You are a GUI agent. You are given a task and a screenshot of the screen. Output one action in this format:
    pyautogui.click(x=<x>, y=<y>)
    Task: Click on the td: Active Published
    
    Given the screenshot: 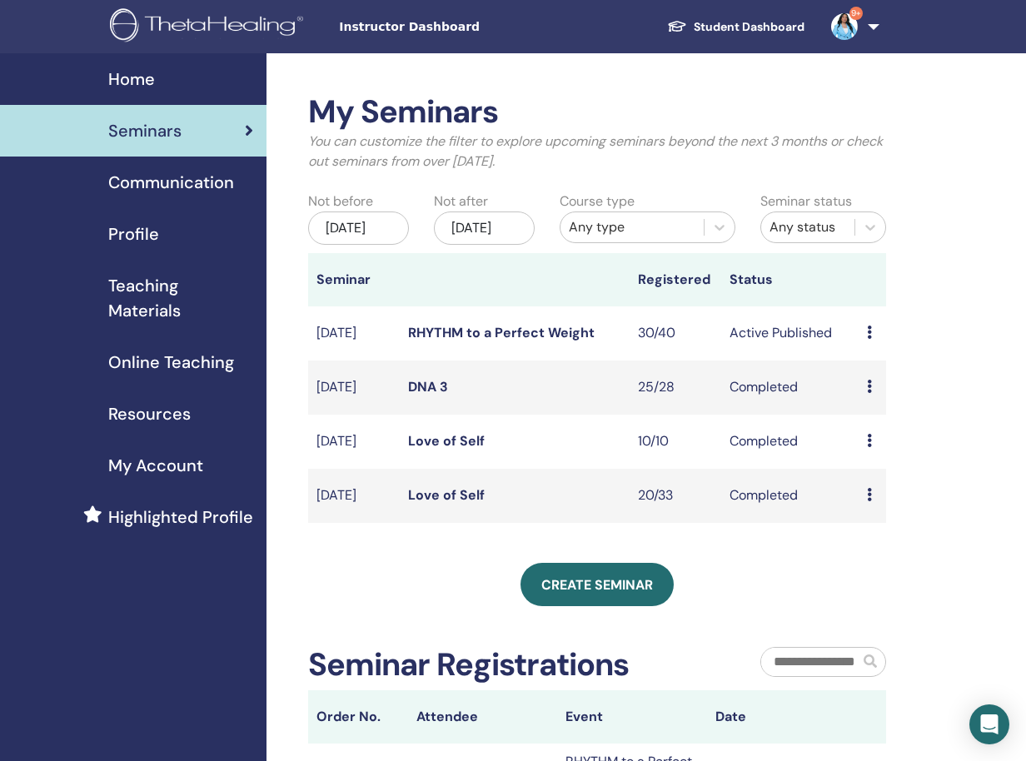 What is the action you would take?
    pyautogui.click(x=790, y=333)
    